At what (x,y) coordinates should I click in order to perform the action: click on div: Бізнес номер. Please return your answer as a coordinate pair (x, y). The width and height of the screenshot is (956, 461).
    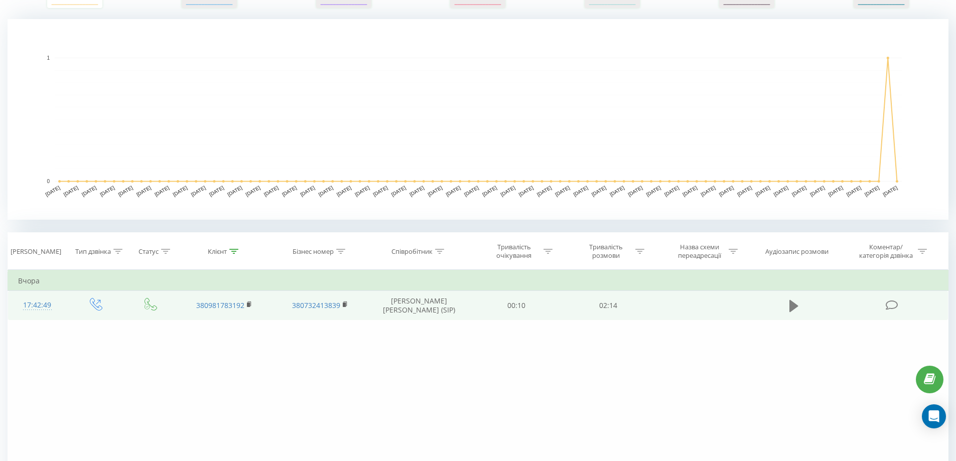
    Looking at the image, I should click on (313, 251).